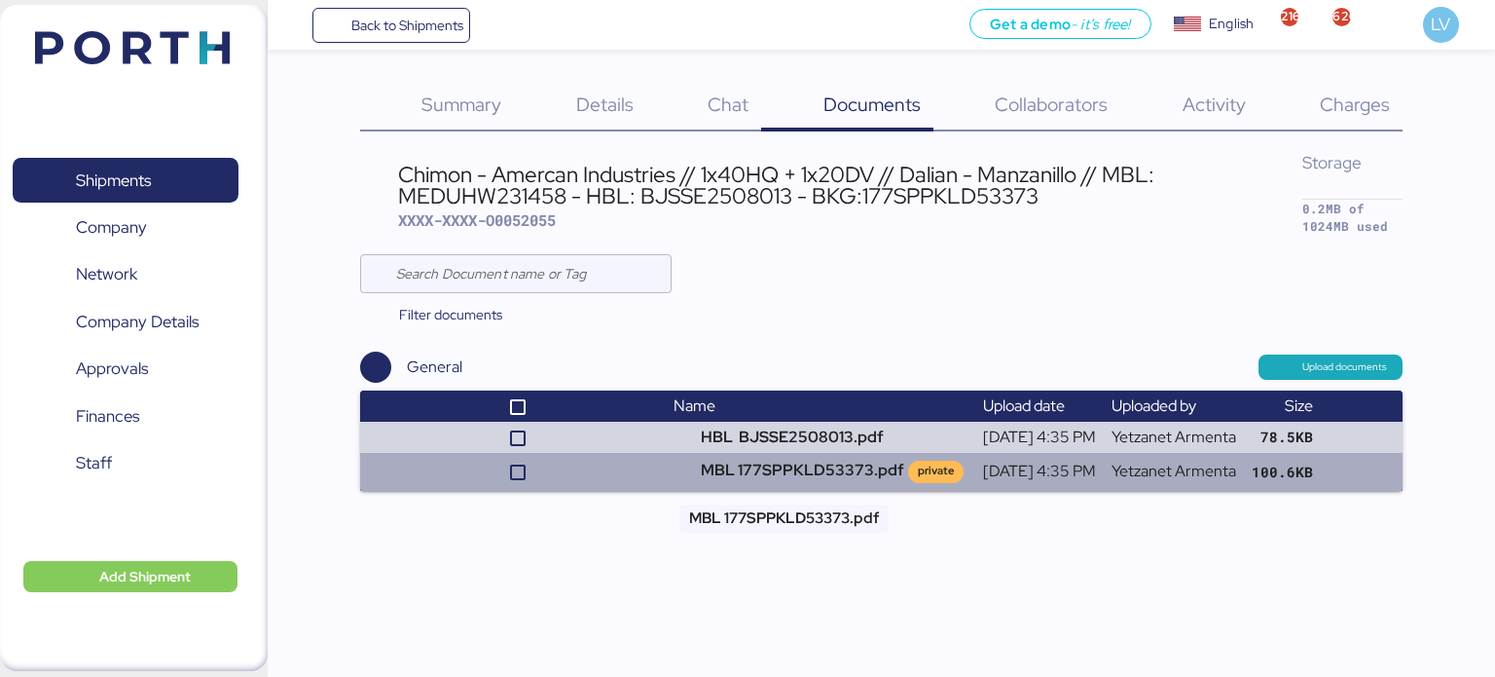 The width and height of the screenshot is (1495, 677). Describe the element at coordinates (126, 463) in the screenshot. I see `a: Staff` at that location.